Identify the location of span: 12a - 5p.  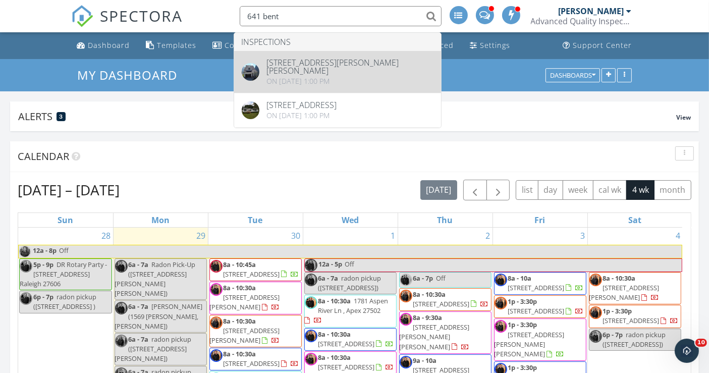
(331, 265).